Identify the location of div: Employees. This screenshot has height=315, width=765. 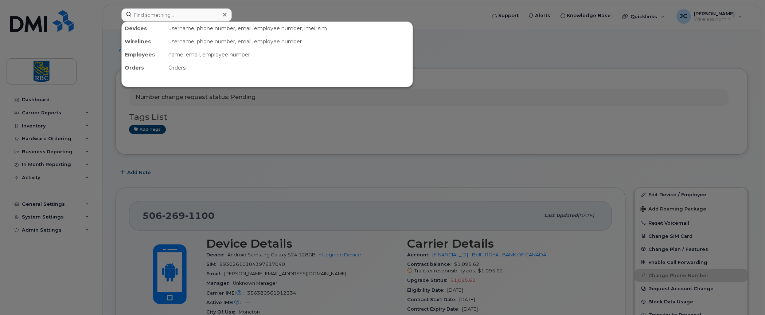
(144, 55).